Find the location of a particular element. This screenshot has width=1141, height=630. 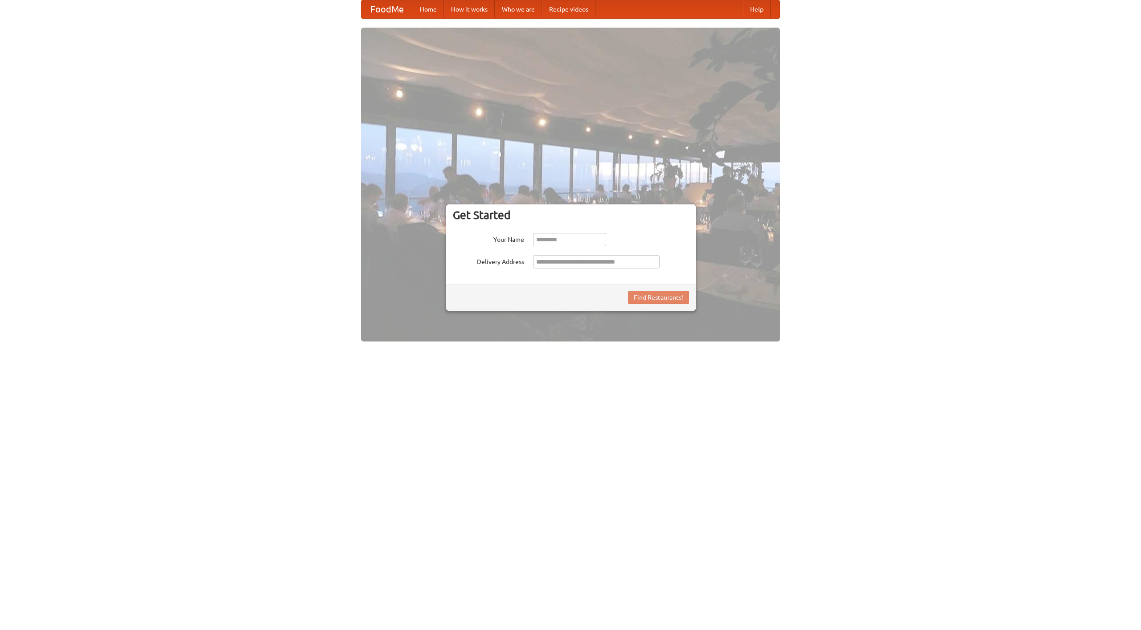

h3: Get Started is located at coordinates (571, 215).